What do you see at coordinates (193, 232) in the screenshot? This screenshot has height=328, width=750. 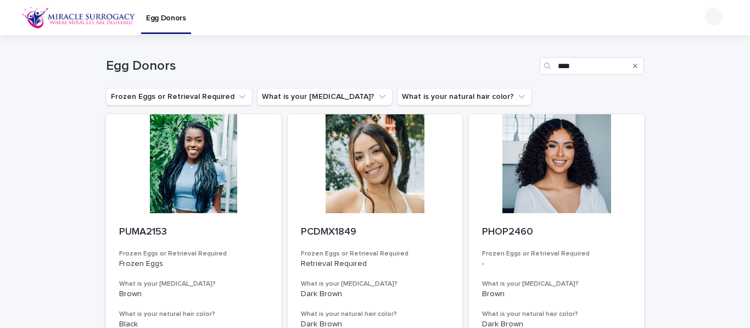 I see `p: PUMA2153` at bounding box center [193, 232].